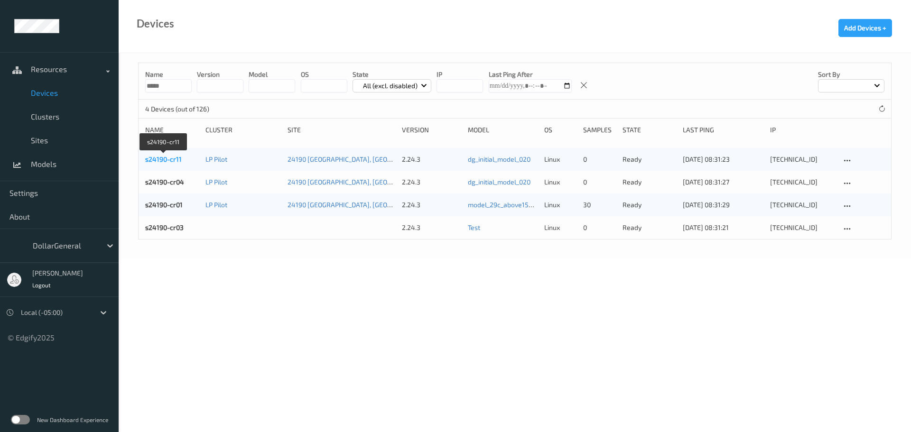 This screenshot has width=911, height=432. Describe the element at coordinates (324, 75) in the screenshot. I see `p: OS` at that location.